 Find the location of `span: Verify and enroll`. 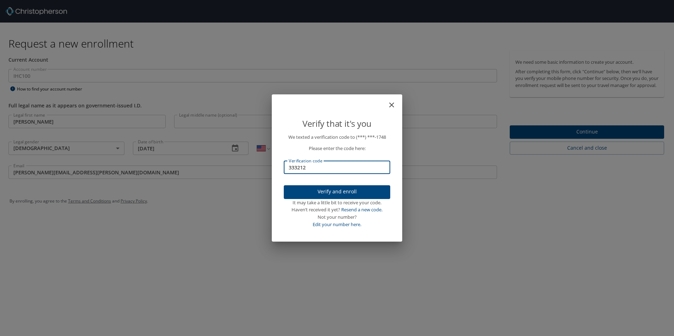

span: Verify and enroll is located at coordinates (337, 192).